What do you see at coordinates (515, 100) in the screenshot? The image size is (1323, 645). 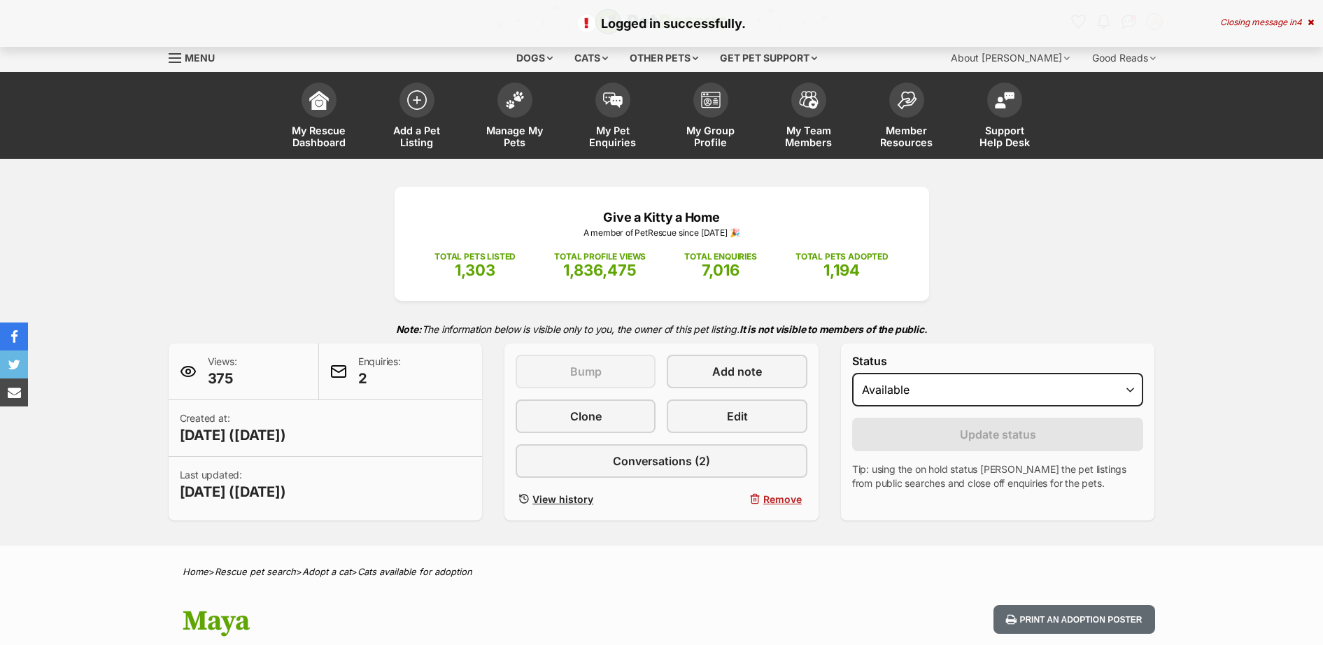 I see `img: manage-my-pets-icon-02211641906a0b7f246fdf0571729dbe1e7629f14944591b6c1af311fb30b64b.svg` at bounding box center [515, 100].